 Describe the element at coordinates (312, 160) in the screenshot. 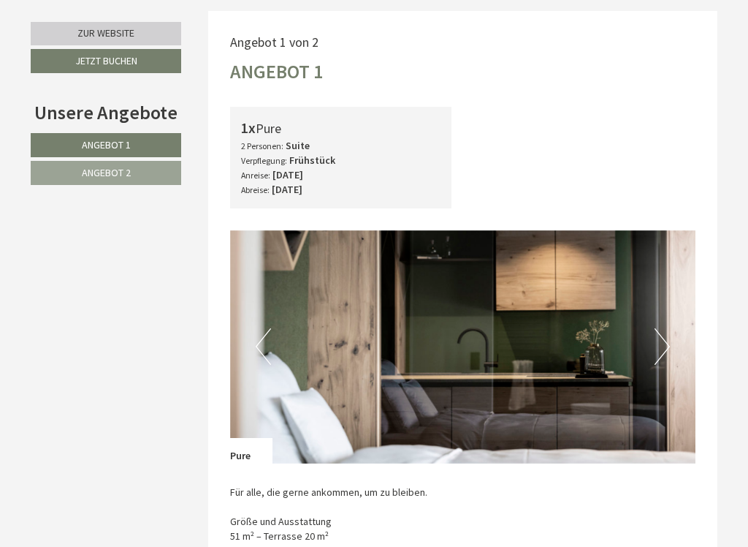

I see `b: Frühstück` at that location.